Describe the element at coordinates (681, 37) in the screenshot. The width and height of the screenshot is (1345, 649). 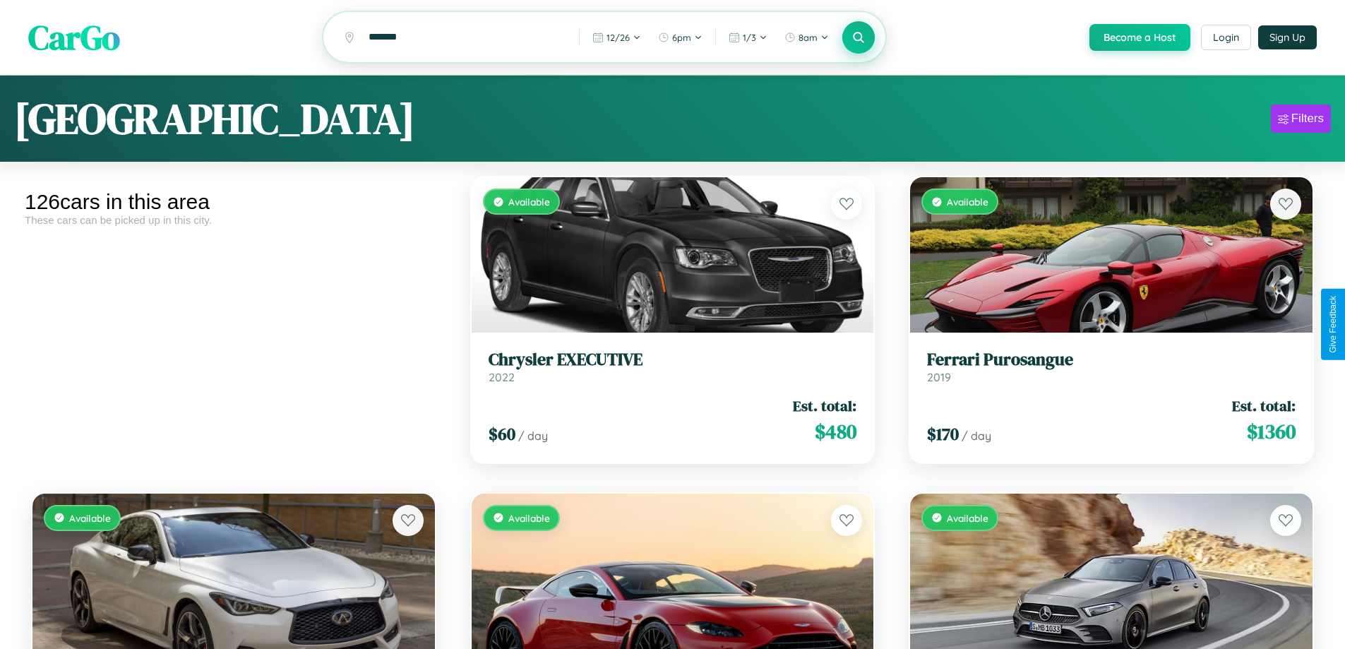
I see `span: 6pm` at that location.